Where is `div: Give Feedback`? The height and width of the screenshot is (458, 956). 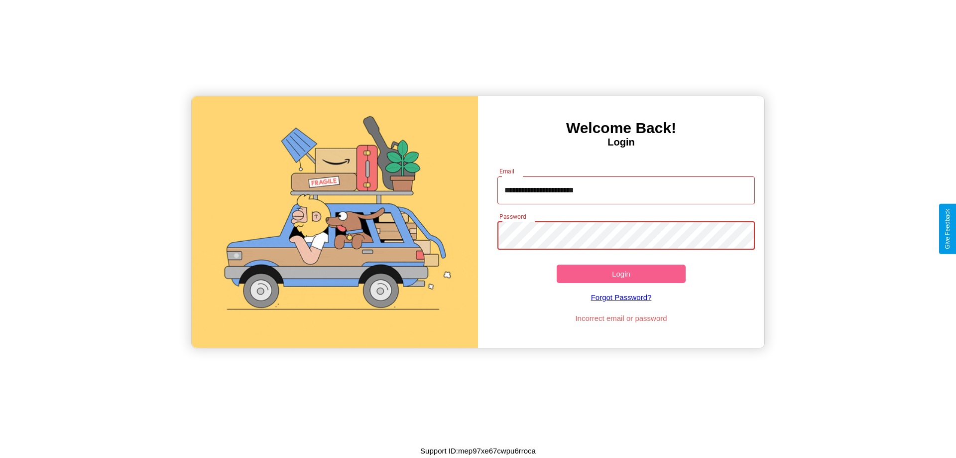 div: Give Feedback is located at coordinates (947, 229).